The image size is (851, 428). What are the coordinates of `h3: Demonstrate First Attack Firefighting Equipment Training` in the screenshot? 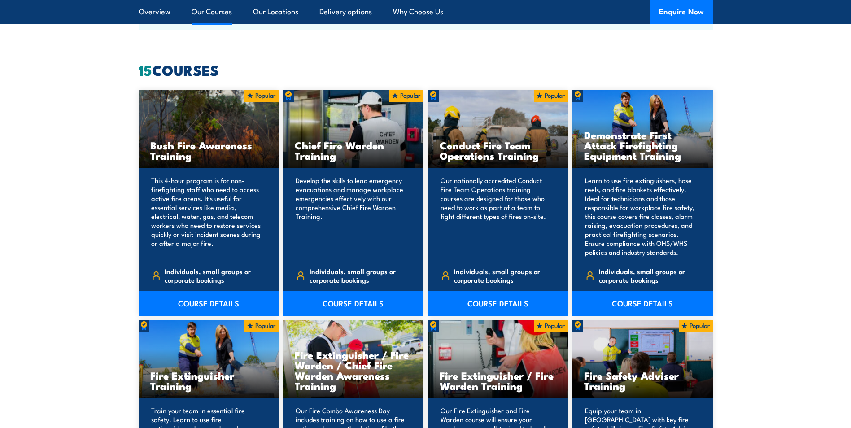 It's located at (643, 145).